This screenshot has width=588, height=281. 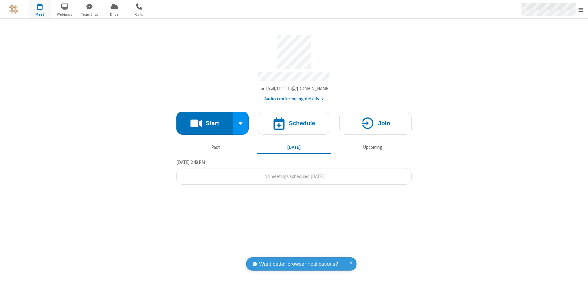 What do you see at coordinates (302, 123) in the screenshot?
I see `h4: Schedule` at bounding box center [302, 123].